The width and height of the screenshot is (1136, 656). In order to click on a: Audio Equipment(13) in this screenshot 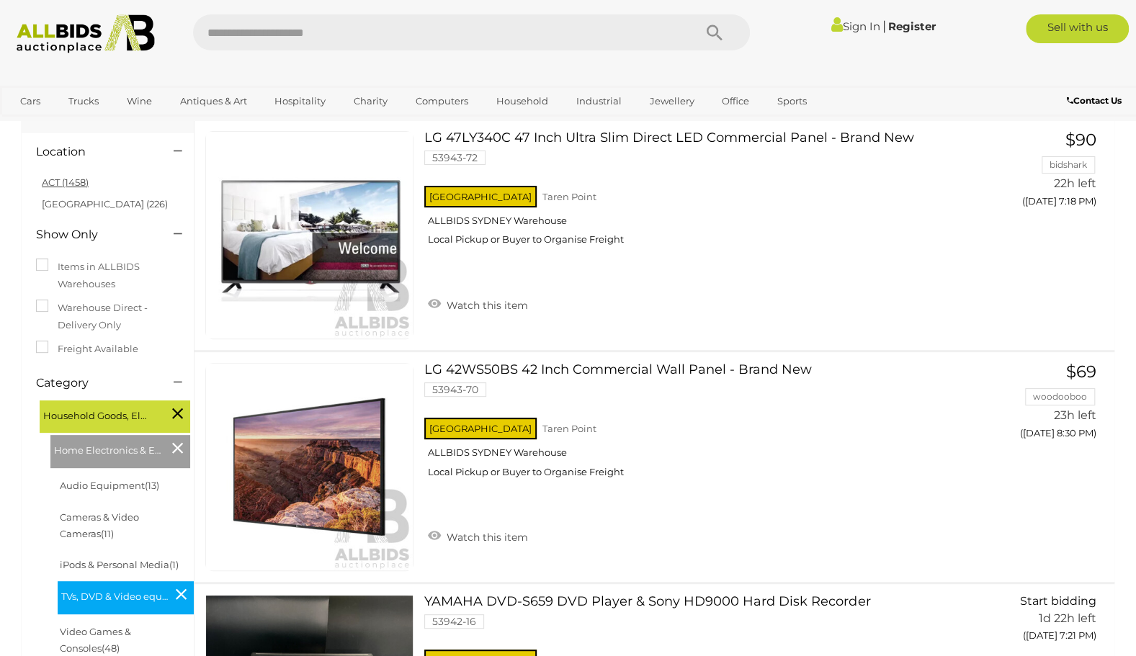, I will do `click(110, 486)`.